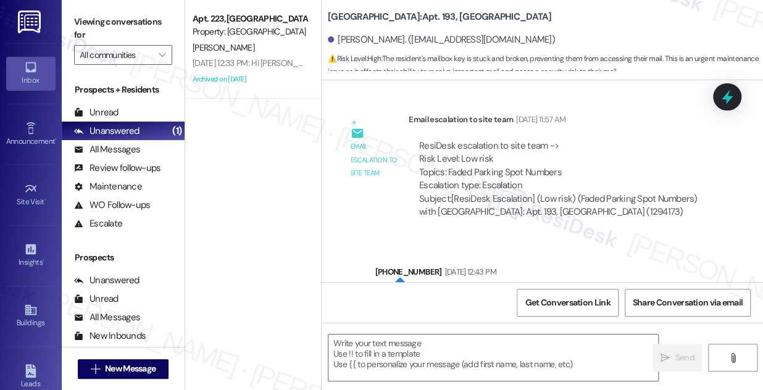 The height and width of the screenshot is (390, 763). Describe the element at coordinates (31, 74) in the screenshot. I see `a: Inbox` at that location.